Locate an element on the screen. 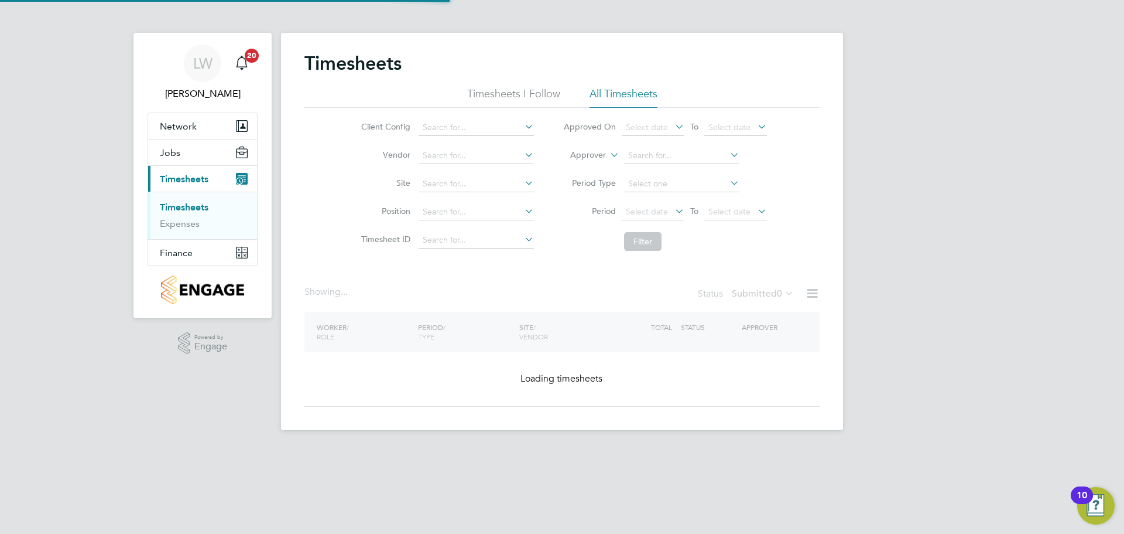 Image resolution: width=1124 pixels, height=534 pixels. div: 10 is located at coordinates (1082, 502).